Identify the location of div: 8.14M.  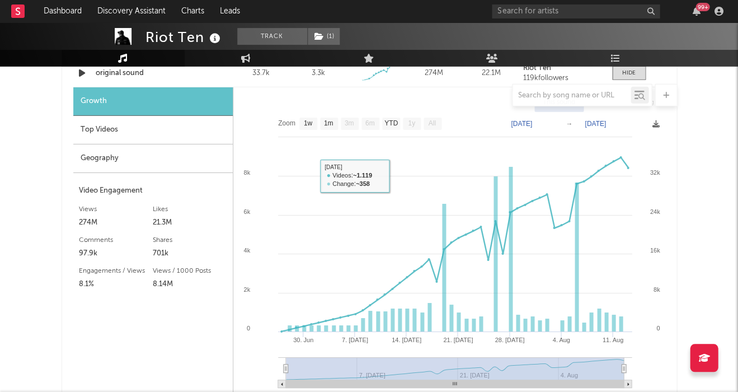
(190, 284).